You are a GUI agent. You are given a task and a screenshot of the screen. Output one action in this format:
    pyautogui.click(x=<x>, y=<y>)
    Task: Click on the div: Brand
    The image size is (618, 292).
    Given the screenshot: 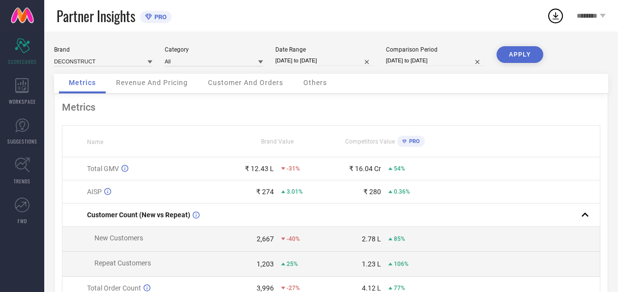 What is the action you would take?
    pyautogui.click(x=103, y=50)
    